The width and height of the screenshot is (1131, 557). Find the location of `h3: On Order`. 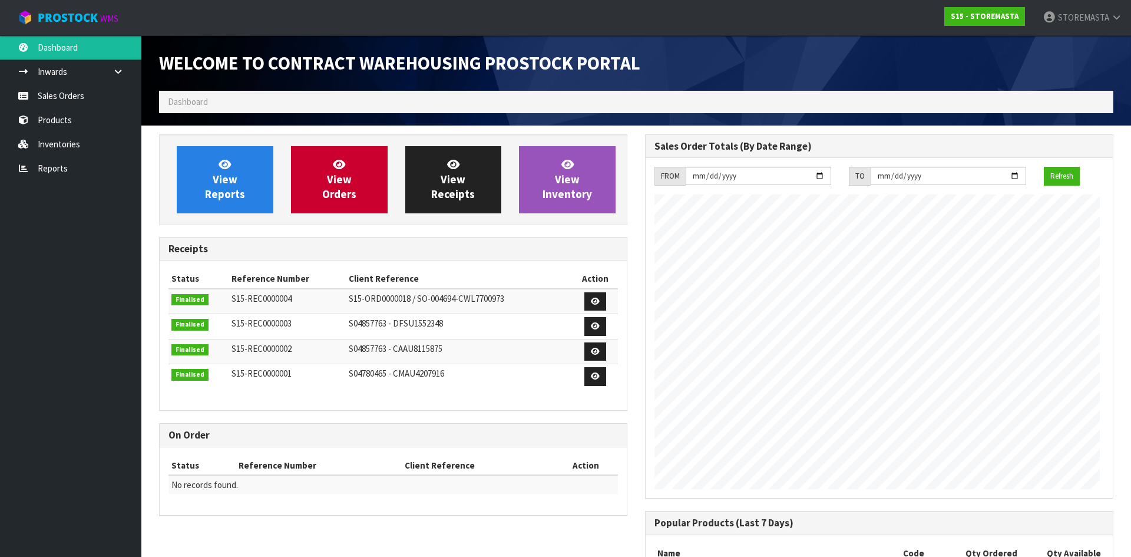

h3: On Order is located at coordinates (393, 435).